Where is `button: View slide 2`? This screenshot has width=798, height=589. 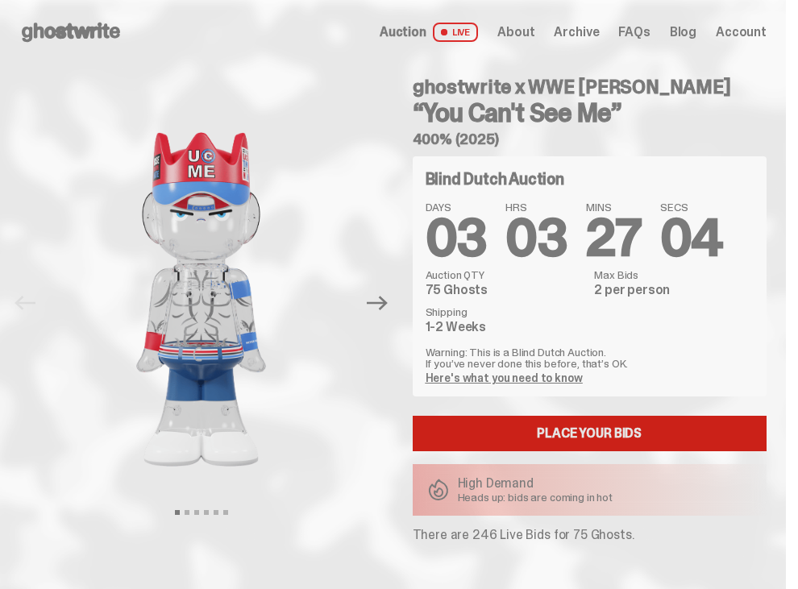
button: View slide 2 is located at coordinates (187, 513).